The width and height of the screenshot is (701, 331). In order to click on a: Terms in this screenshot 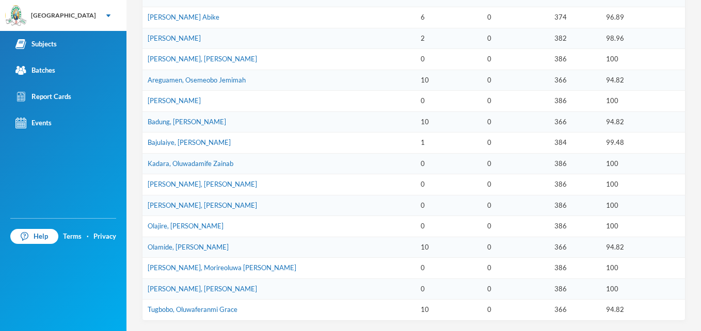, I will do `click(72, 237)`.